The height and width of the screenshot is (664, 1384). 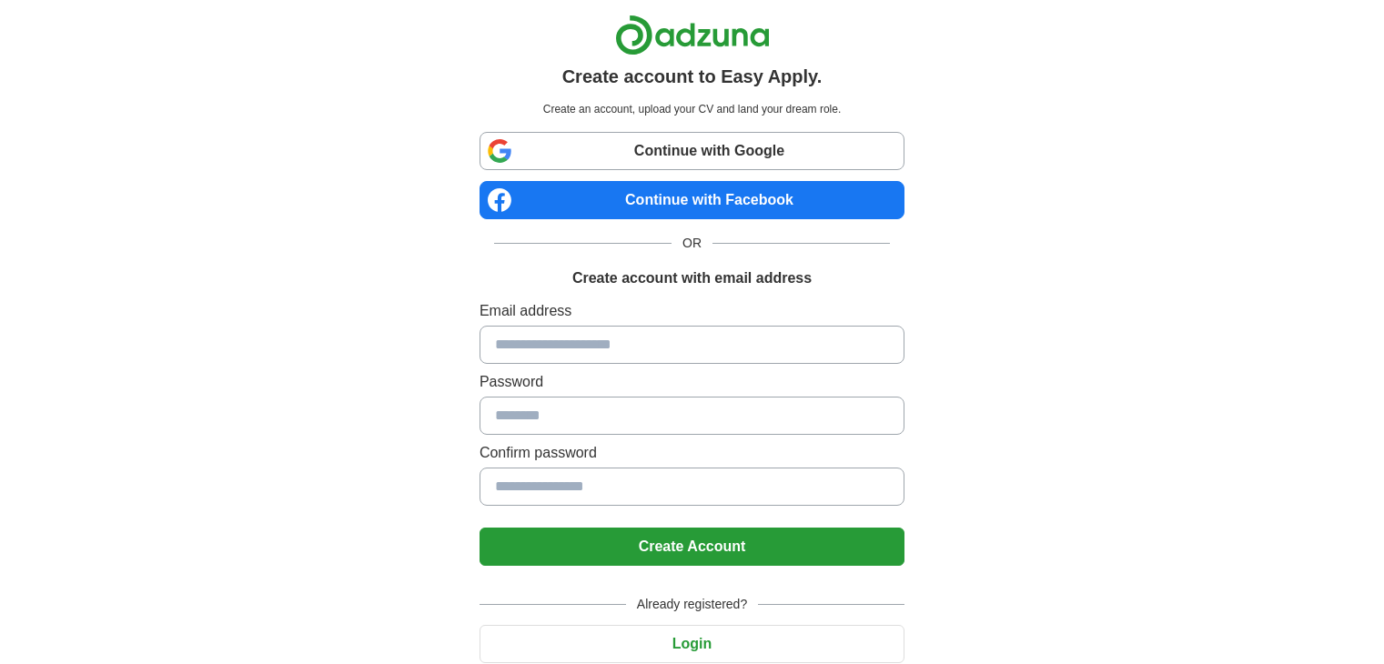 I want to click on h1: Create account to Easy Apply., so click(x=693, y=76).